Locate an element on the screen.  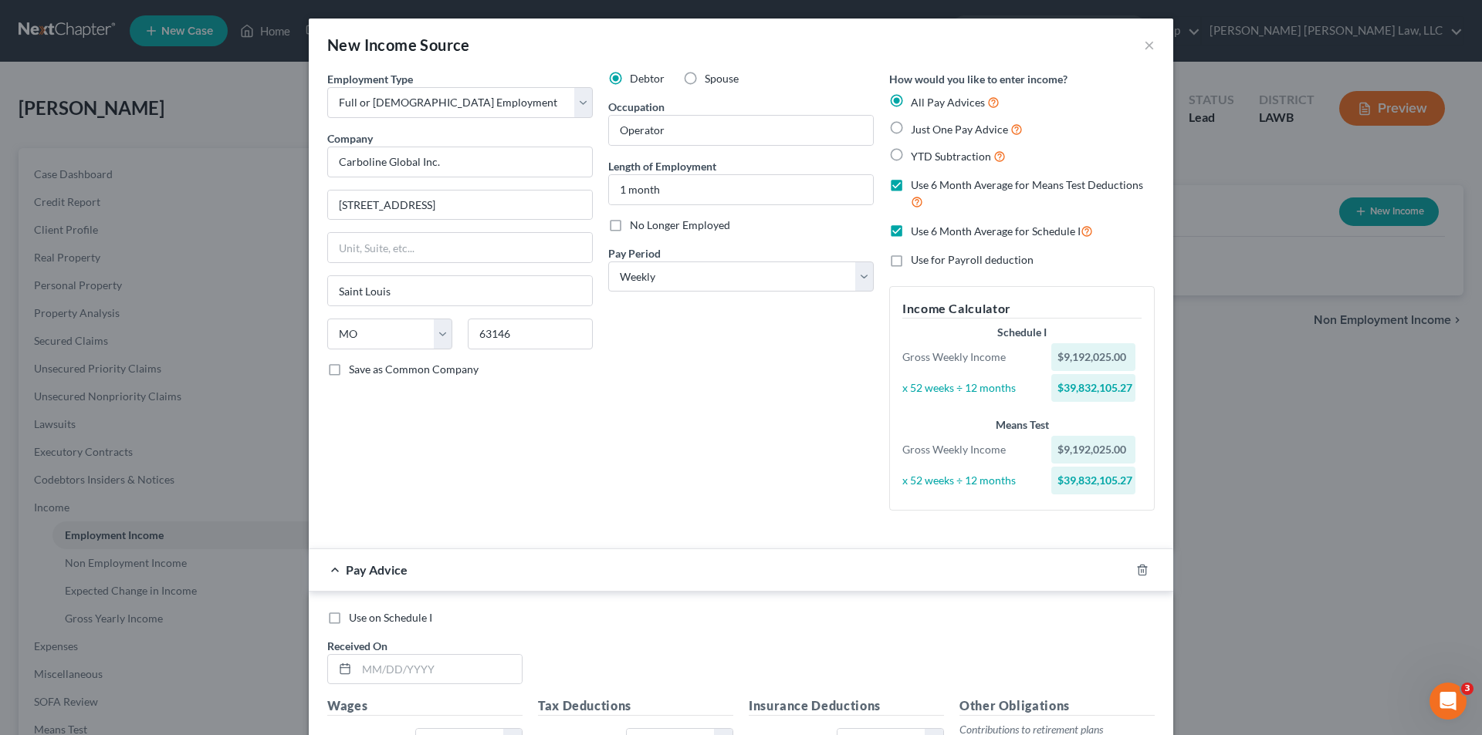
h5: Wages is located at coordinates (424, 706).